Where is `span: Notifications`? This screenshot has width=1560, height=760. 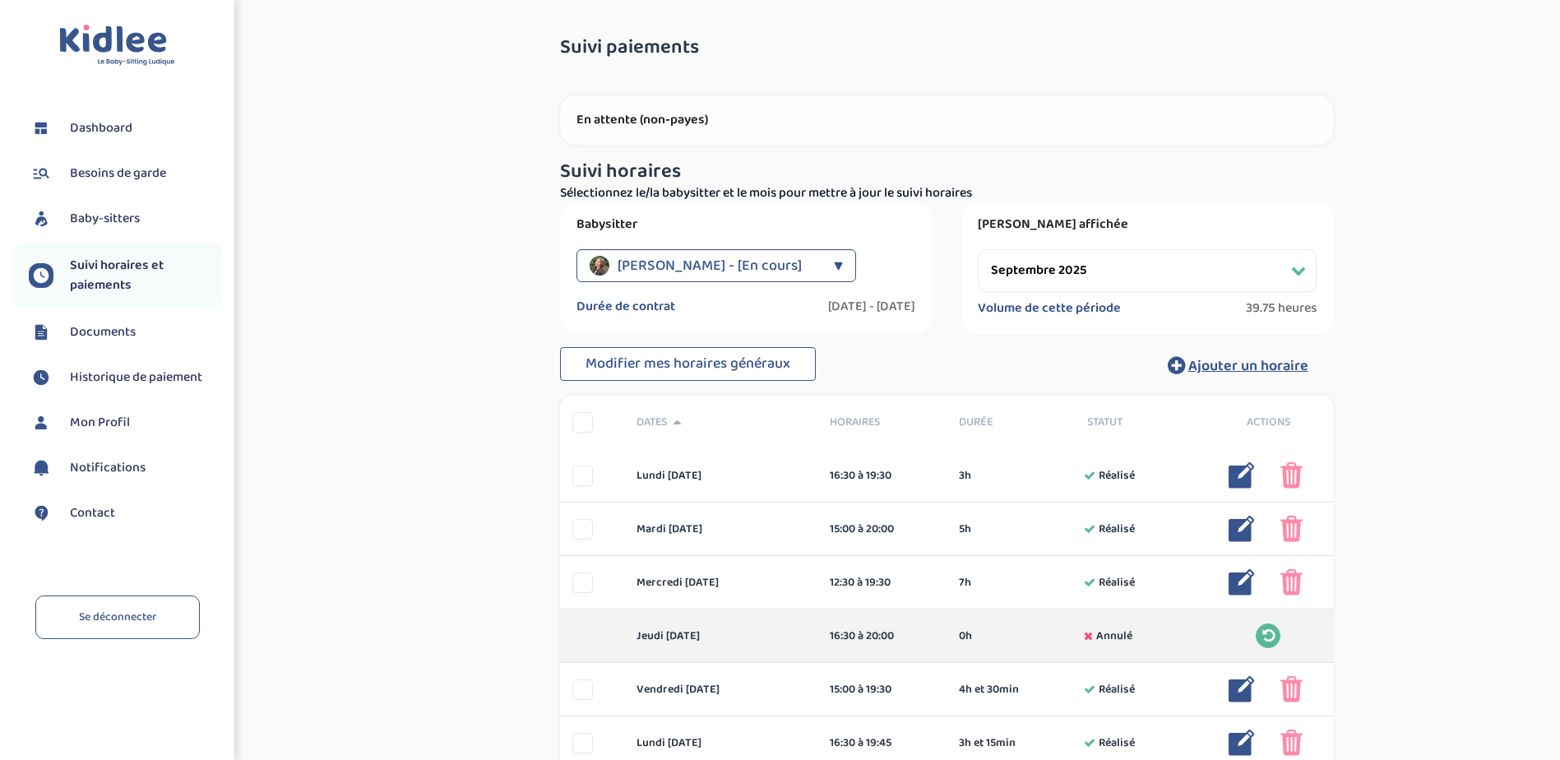 span: Notifications is located at coordinates (108, 468).